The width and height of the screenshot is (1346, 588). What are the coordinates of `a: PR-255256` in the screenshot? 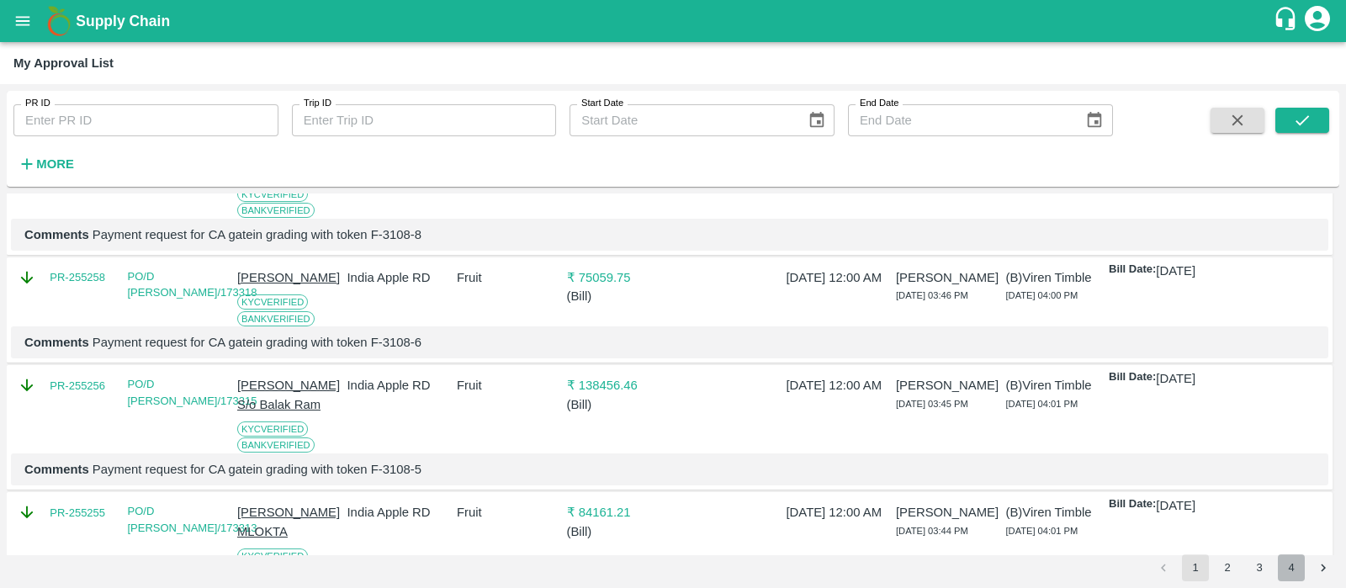 It's located at (77, 386).